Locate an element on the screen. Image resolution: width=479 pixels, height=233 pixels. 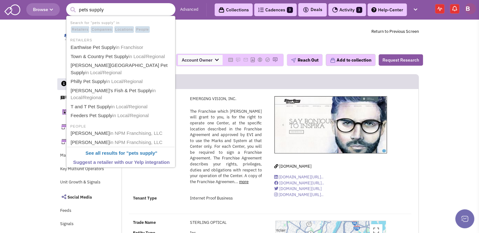
img: Activity.png is located at coordinates (335, 10).